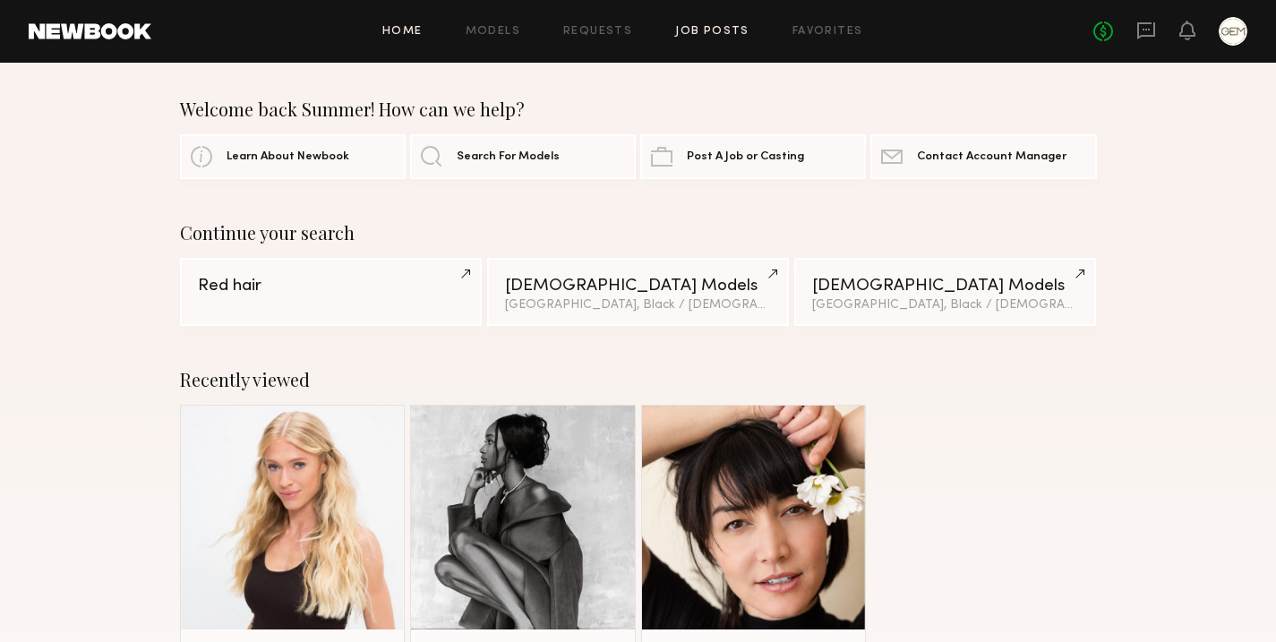 This screenshot has height=642, width=1276. Describe the element at coordinates (402, 31) in the screenshot. I see `a: Home` at that location.